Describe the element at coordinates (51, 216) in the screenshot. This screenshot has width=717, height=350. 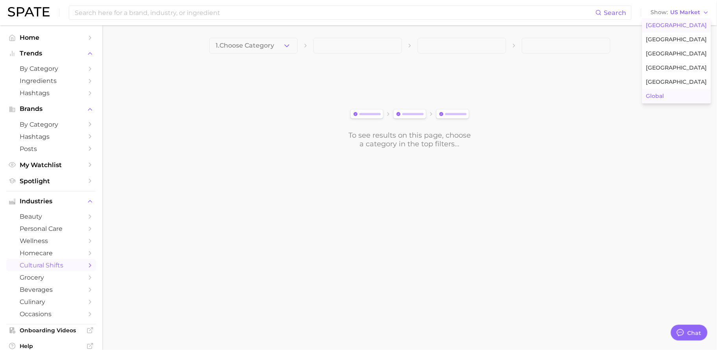
I see `a: beauty` at that location.